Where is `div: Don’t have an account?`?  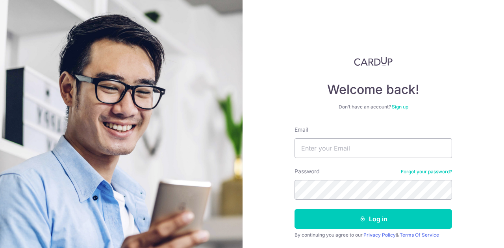
div: Don’t have an account? is located at coordinates (373, 107).